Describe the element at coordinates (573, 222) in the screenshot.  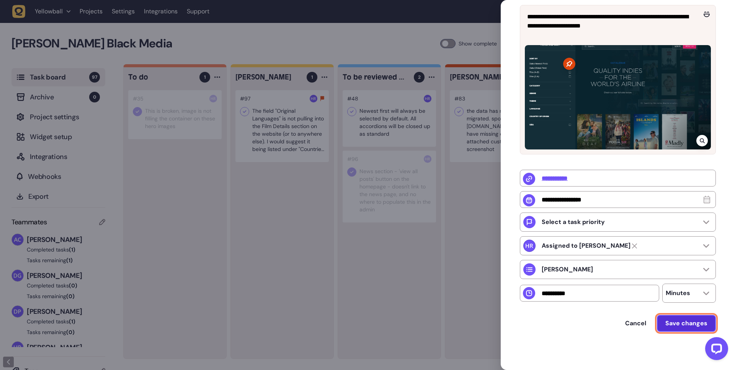
I see `p: Select a task priority` at that location.